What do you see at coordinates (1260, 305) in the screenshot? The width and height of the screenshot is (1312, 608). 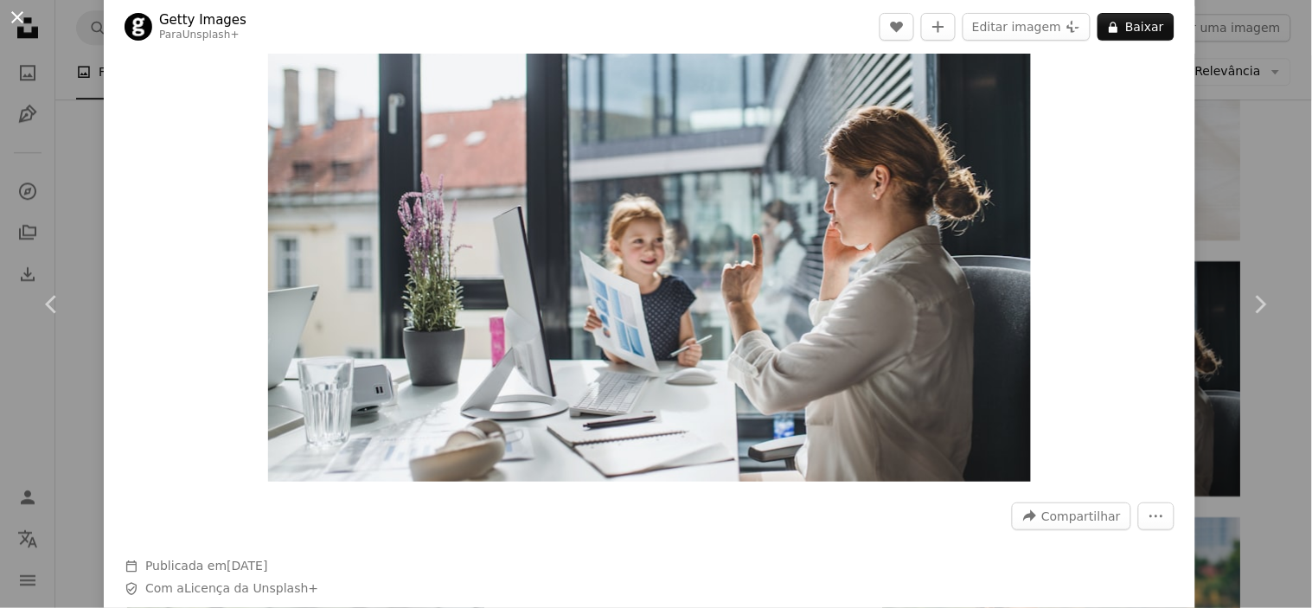 I see `a: Próximo` at bounding box center [1260, 305].